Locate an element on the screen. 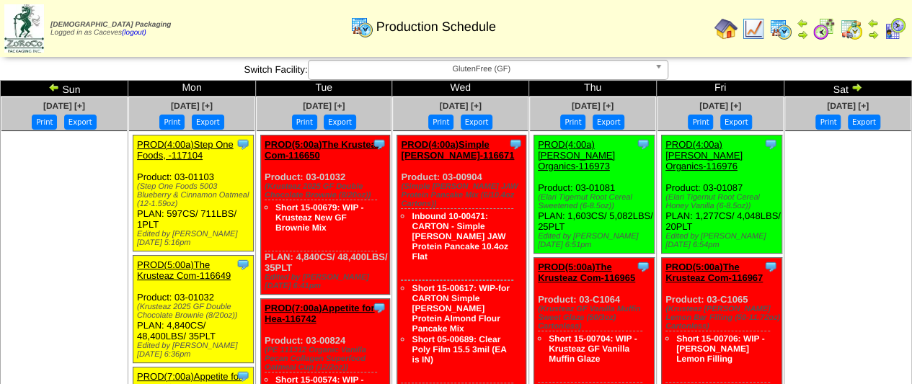 The width and height of the screenshot is (912, 384). div: Product: 03-01087 PLAN: 1,277CS / 4,048LBS / 20PLT is located at coordinates (721, 195).